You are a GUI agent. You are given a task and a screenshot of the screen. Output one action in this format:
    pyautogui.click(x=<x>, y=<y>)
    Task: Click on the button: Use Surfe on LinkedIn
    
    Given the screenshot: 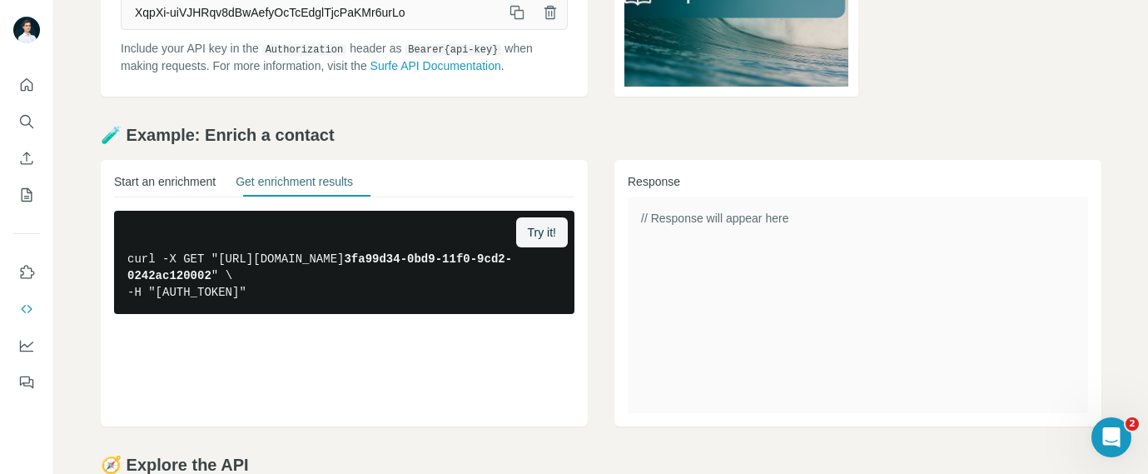 What is the action you would take?
    pyautogui.click(x=27, y=272)
    